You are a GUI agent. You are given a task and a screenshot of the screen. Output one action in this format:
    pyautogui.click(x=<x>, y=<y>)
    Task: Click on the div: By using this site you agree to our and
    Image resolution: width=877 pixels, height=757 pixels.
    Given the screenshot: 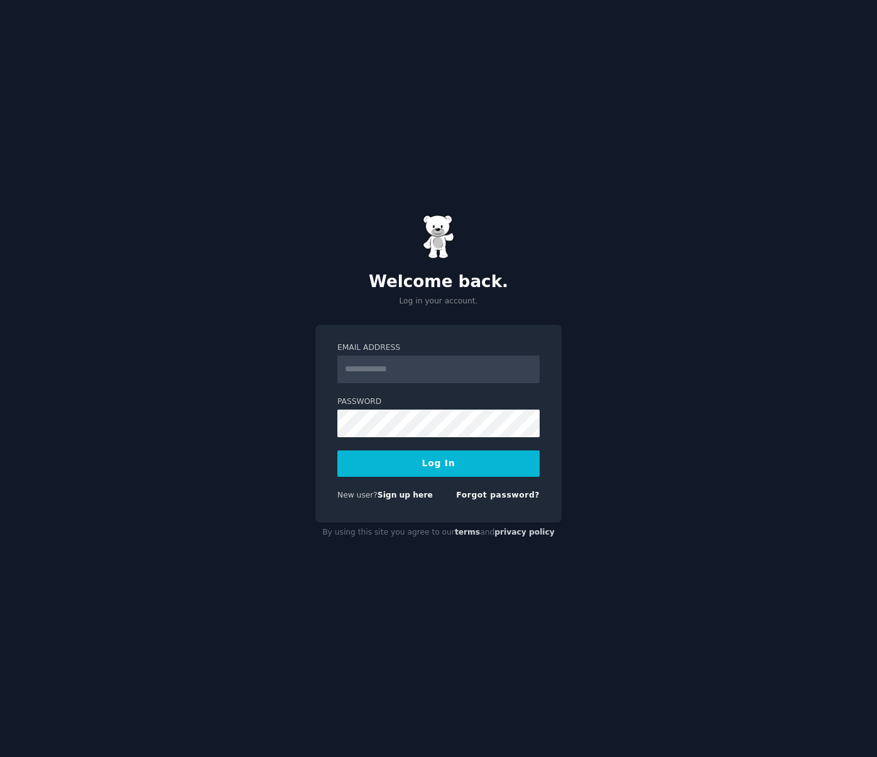 What is the action you would take?
    pyautogui.click(x=438, y=533)
    